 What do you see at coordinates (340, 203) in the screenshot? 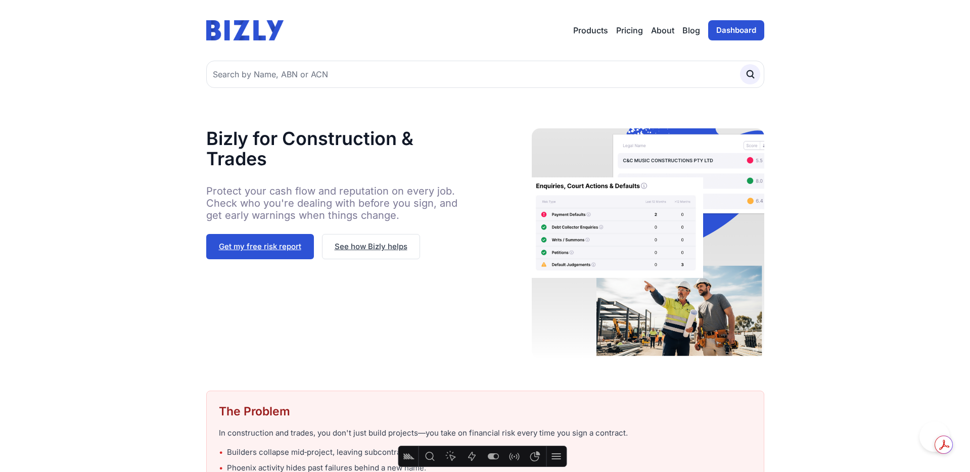
I see `p: Protect your cash flow and reputation on every job. Check who you're dealing with before you sign...` at bounding box center [340, 203].